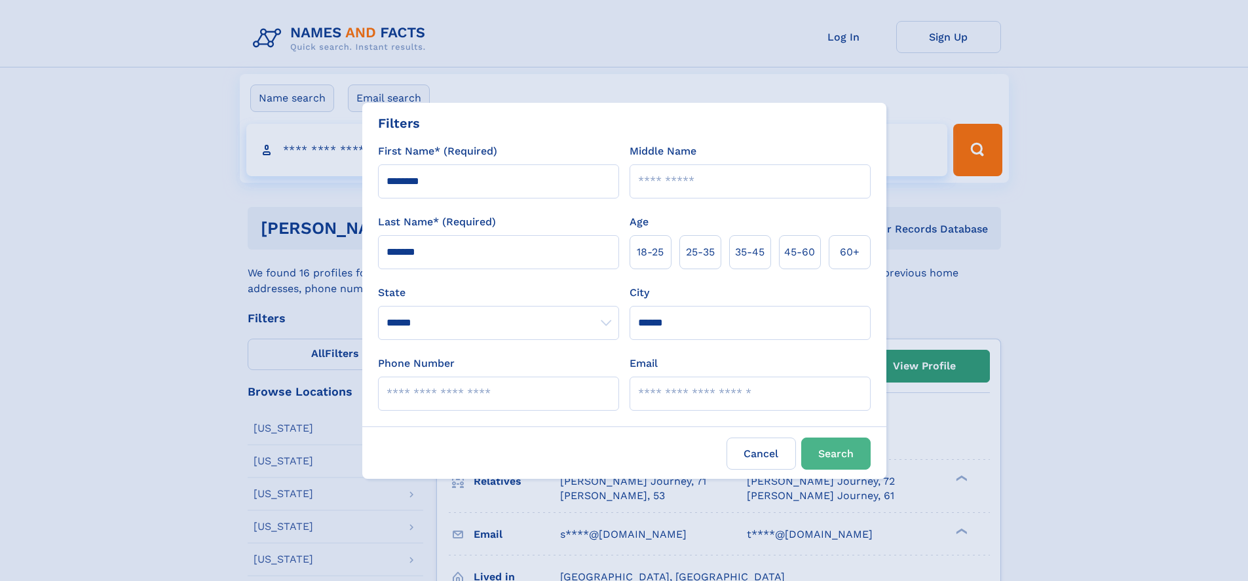 Image resolution: width=1248 pixels, height=581 pixels. I want to click on label: Last Name* (Required), so click(437, 222).